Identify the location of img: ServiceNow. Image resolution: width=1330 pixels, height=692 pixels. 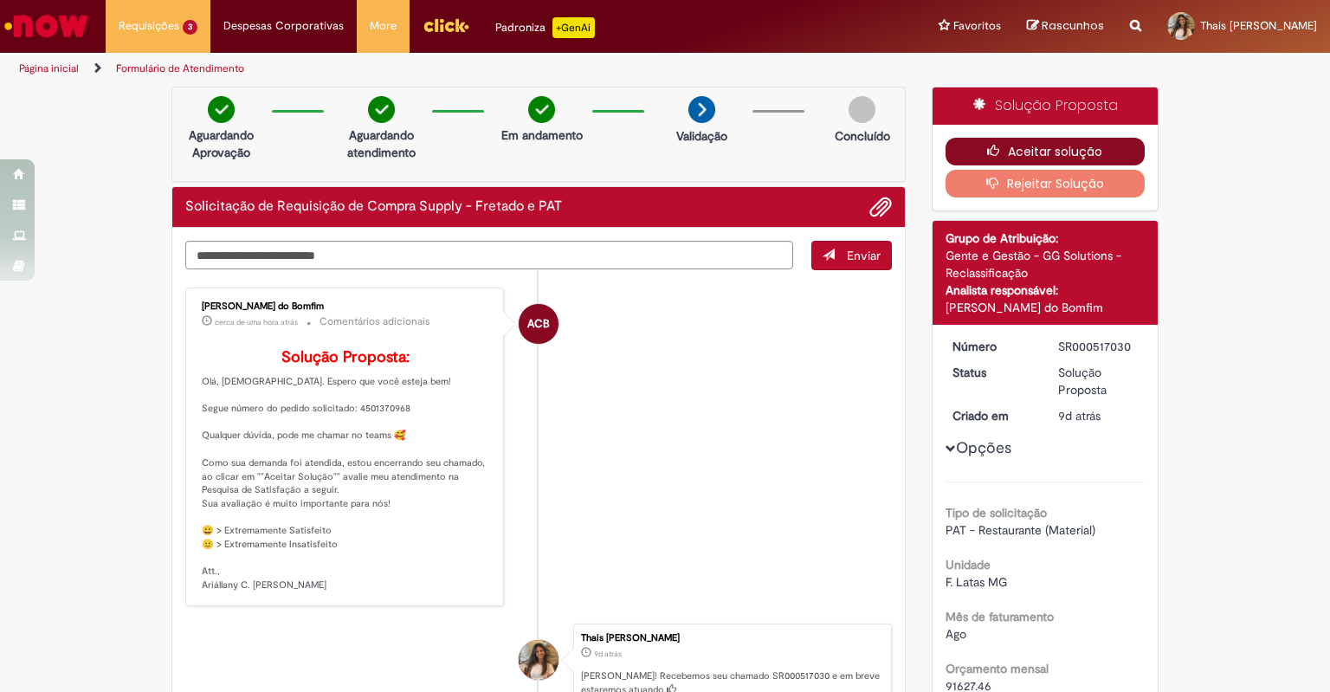
(46, 26).